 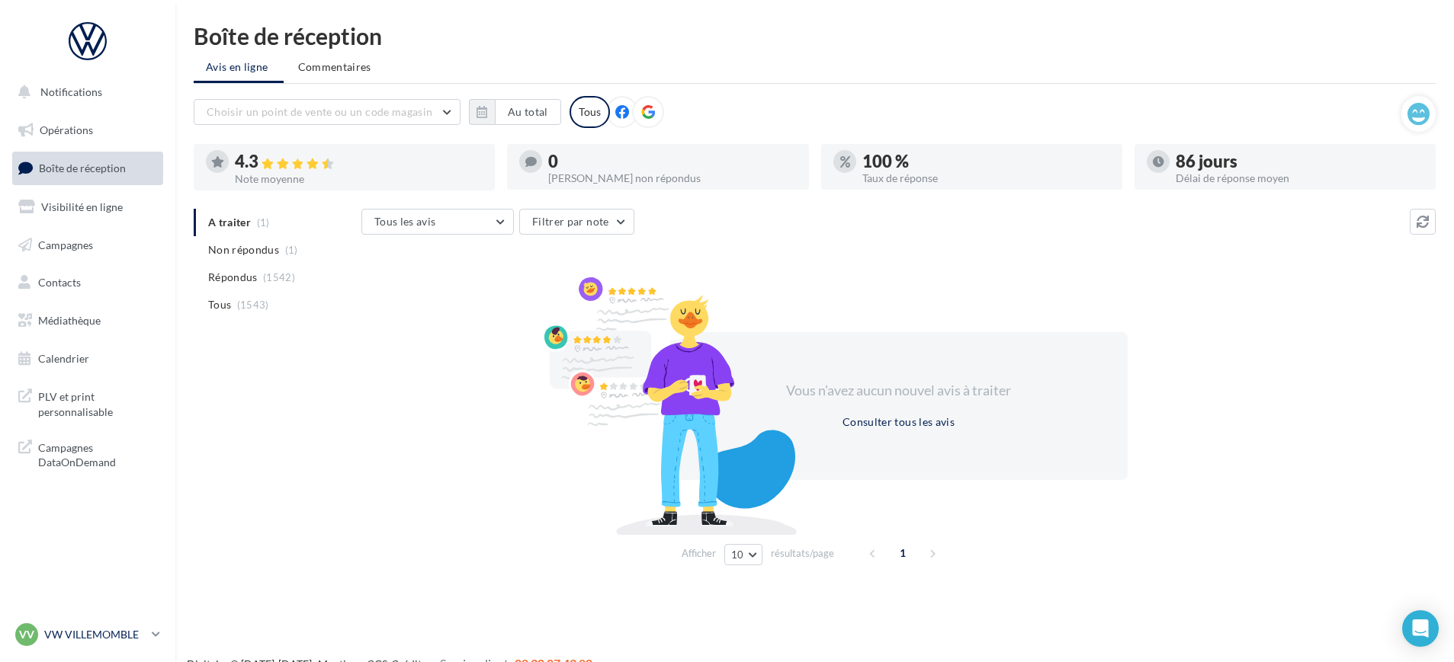 I want to click on button: Choisir un point de vente ou un code magasin, so click(x=327, y=112).